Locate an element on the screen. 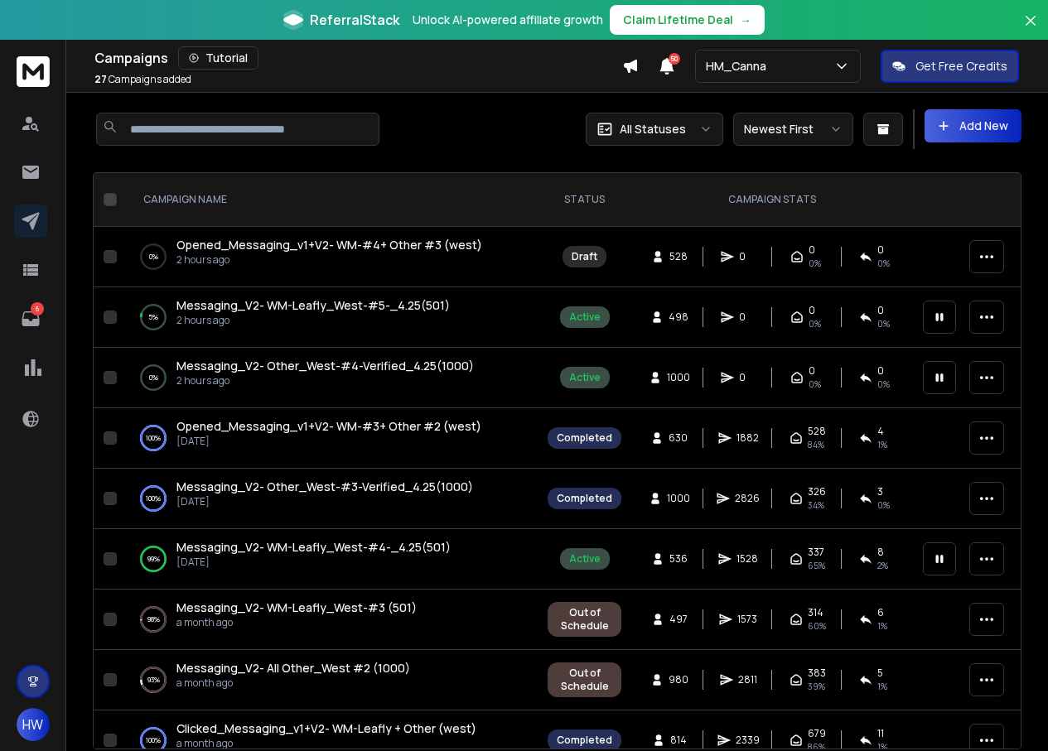 This screenshot has height=751, width=1048. p: 93 % is located at coordinates (153, 680).